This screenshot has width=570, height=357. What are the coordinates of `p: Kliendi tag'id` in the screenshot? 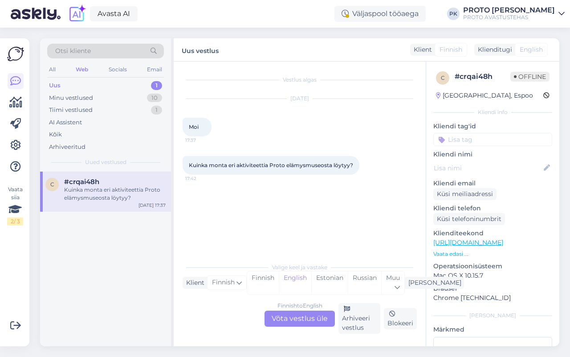 It's located at (493, 126).